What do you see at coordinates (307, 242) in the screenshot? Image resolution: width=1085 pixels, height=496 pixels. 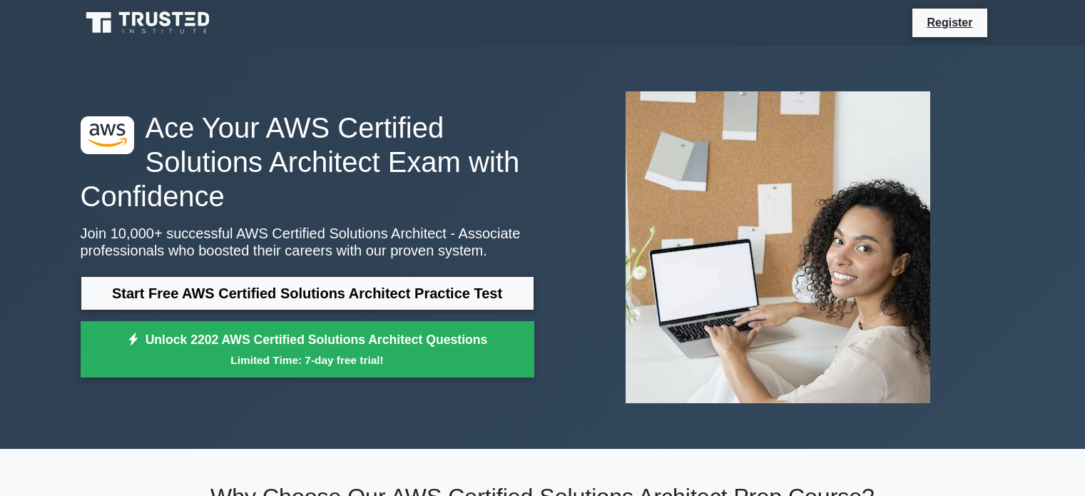 I see `p: Join 10,000+ successful AWS Certified Solutions Architect - Associate professionals who boosted t...` at bounding box center [307, 242].